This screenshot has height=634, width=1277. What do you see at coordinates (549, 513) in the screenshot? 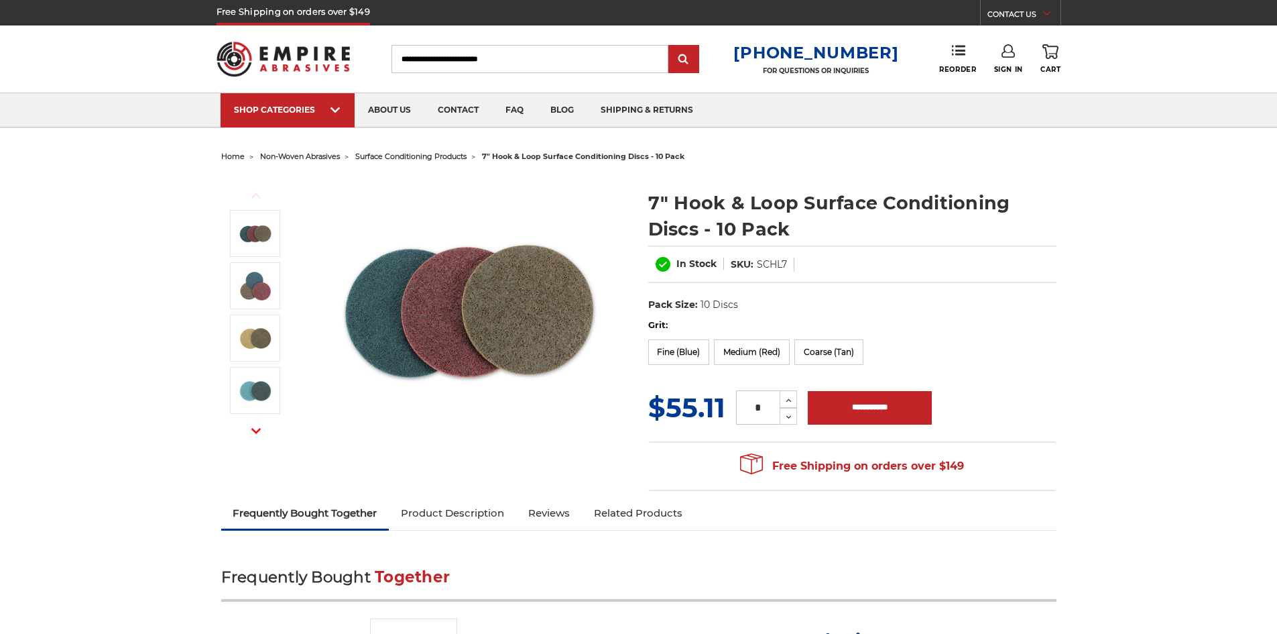
I see `a: Reviews` at bounding box center [549, 513].